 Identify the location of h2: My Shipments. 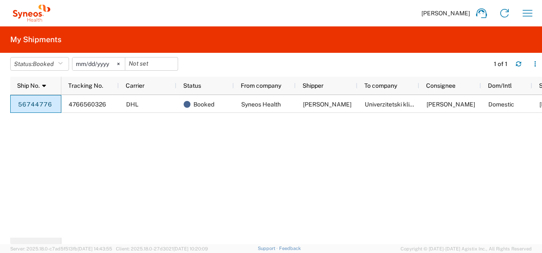
(36, 40).